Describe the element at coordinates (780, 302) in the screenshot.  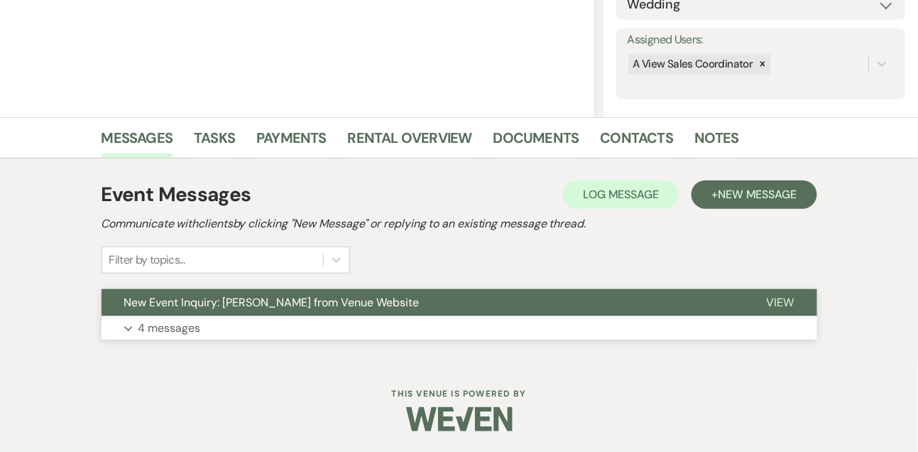
I see `span: View` at that location.